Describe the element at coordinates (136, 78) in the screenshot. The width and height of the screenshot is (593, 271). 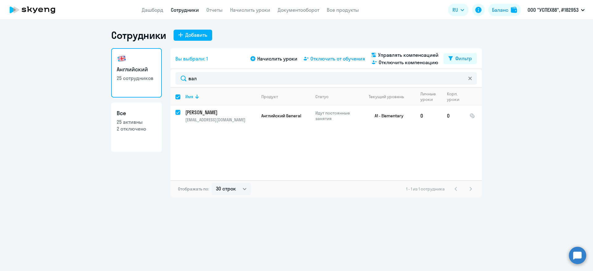
I see `p: 25 сотрудников` at that location.